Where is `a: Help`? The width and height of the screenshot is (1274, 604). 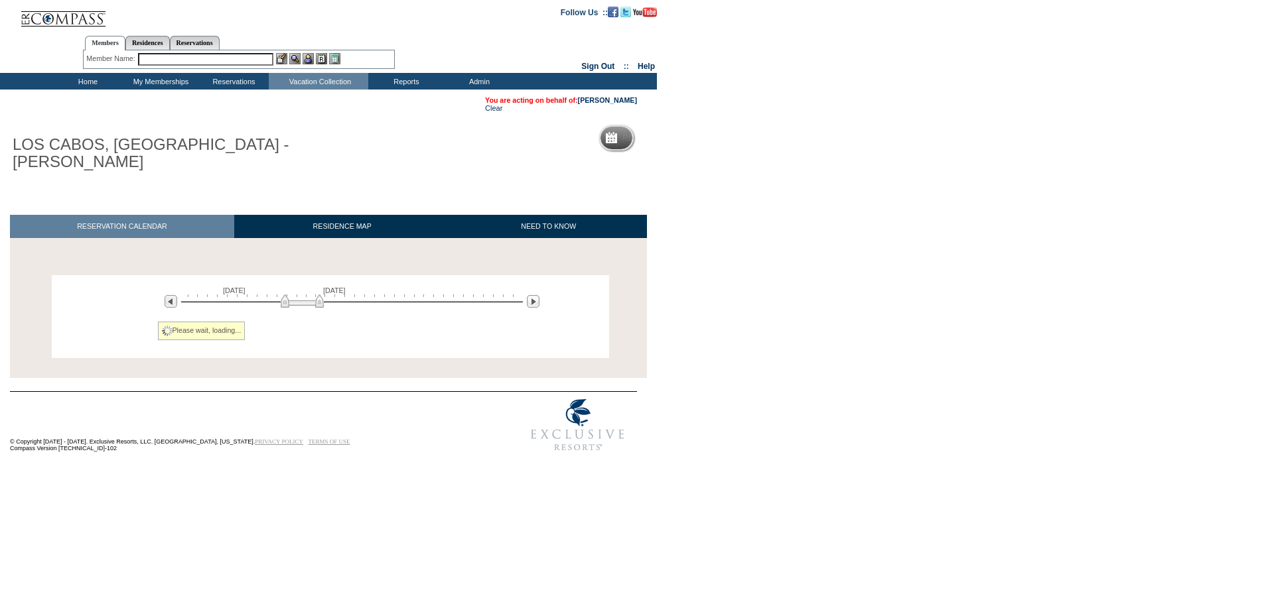 a: Help is located at coordinates (646, 66).